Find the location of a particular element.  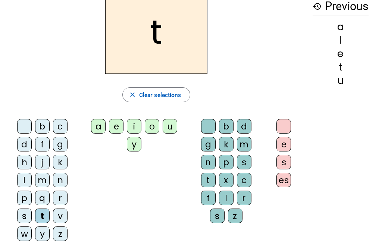

mat-icon: history is located at coordinates (317, 6).